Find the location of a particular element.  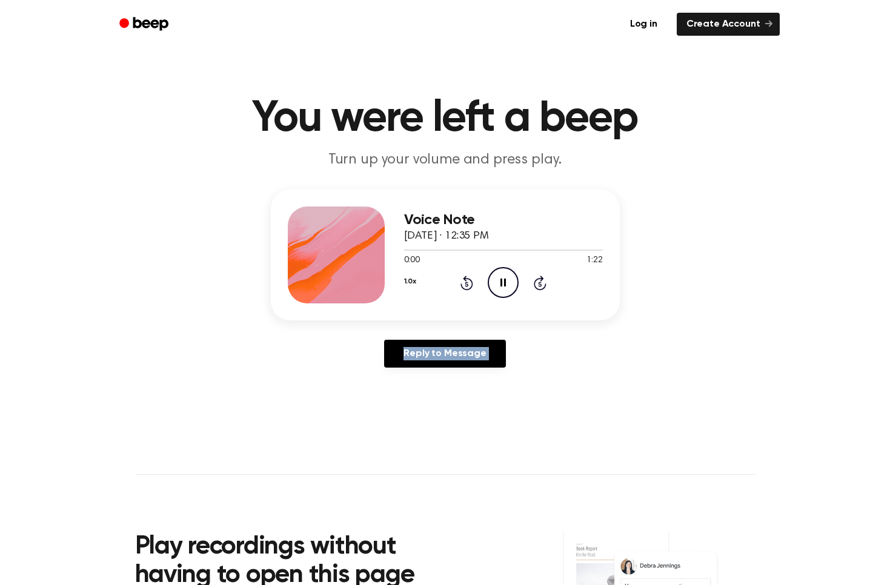

a: Create Account is located at coordinates (728, 24).